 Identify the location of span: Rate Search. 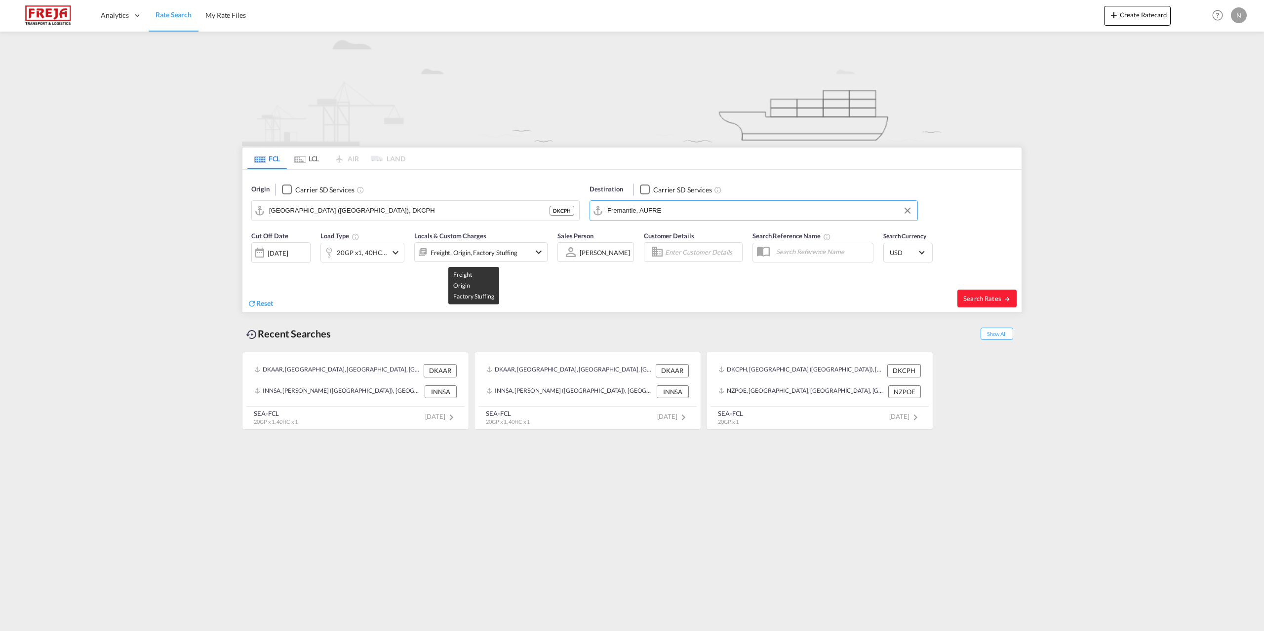
(173, 14).